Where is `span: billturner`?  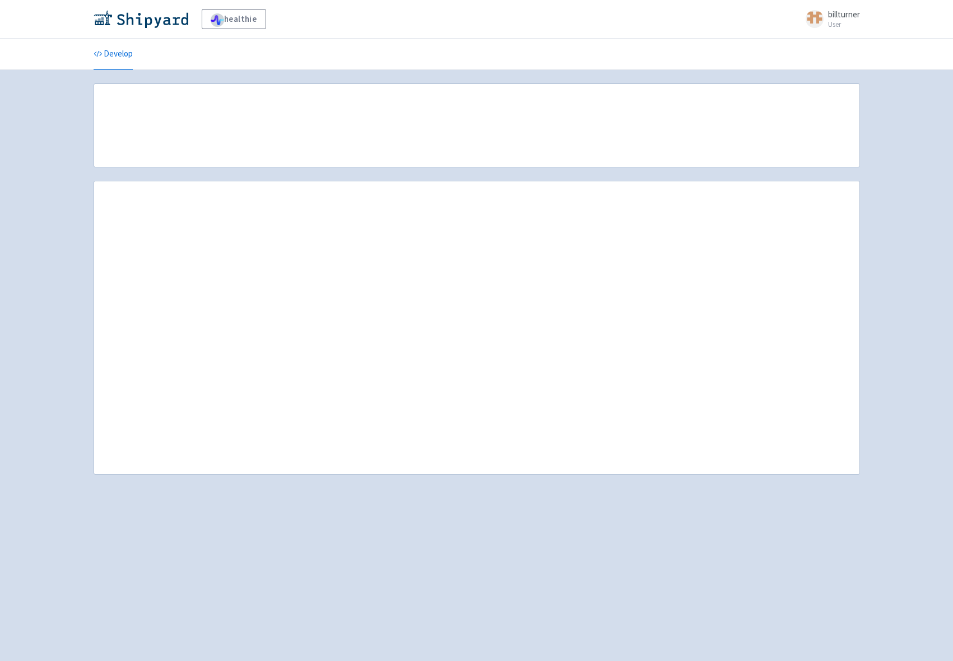 span: billturner is located at coordinates (843, 14).